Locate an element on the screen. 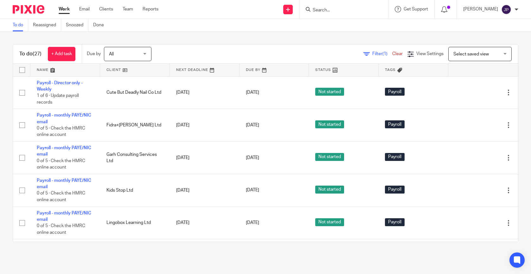 The width and height of the screenshot is (531, 274). span: 1 of 6 · Update payroll records is located at coordinates (58, 99).